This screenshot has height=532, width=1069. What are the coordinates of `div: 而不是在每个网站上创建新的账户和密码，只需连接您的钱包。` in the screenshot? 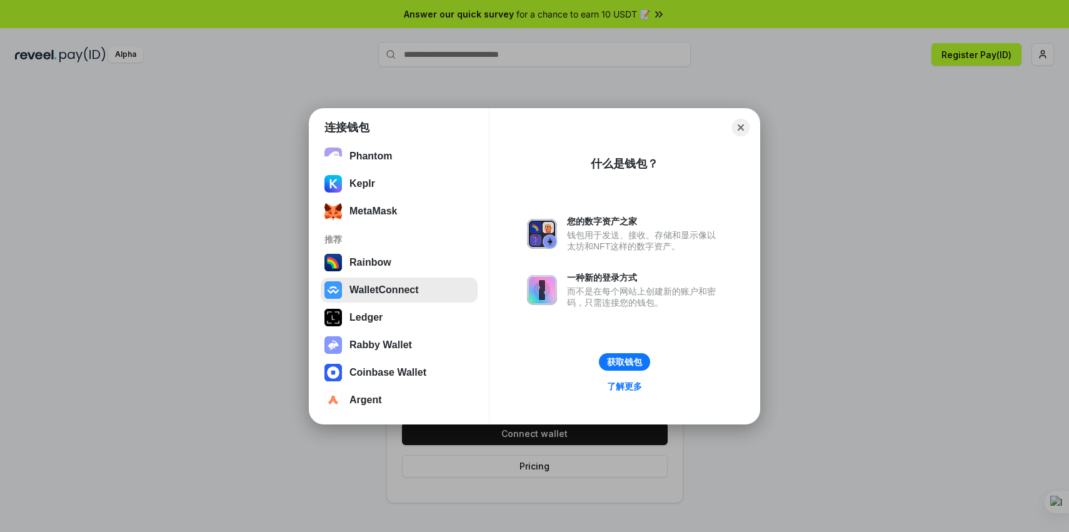 It's located at (645, 297).